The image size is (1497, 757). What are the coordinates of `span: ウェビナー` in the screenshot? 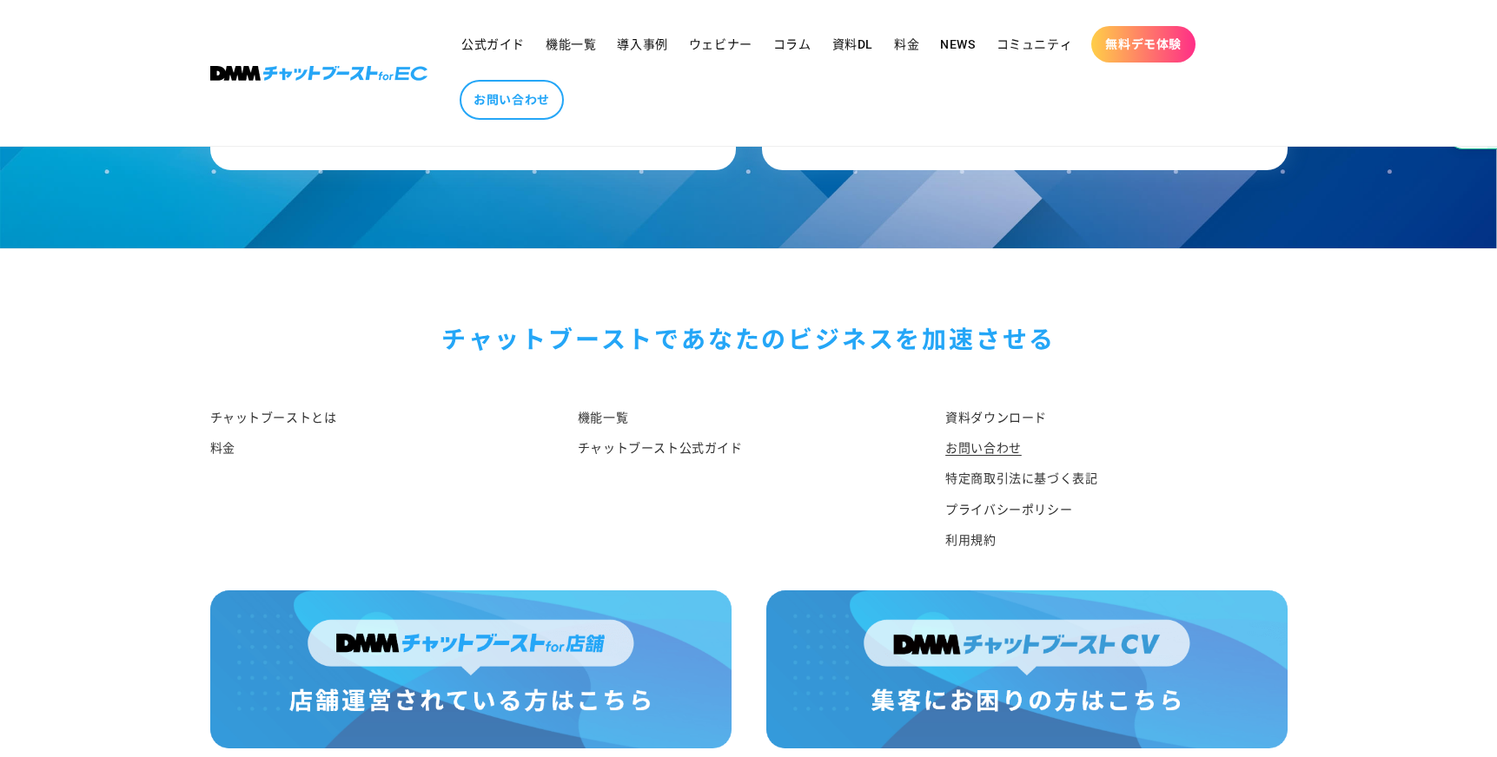 It's located at (720, 44).